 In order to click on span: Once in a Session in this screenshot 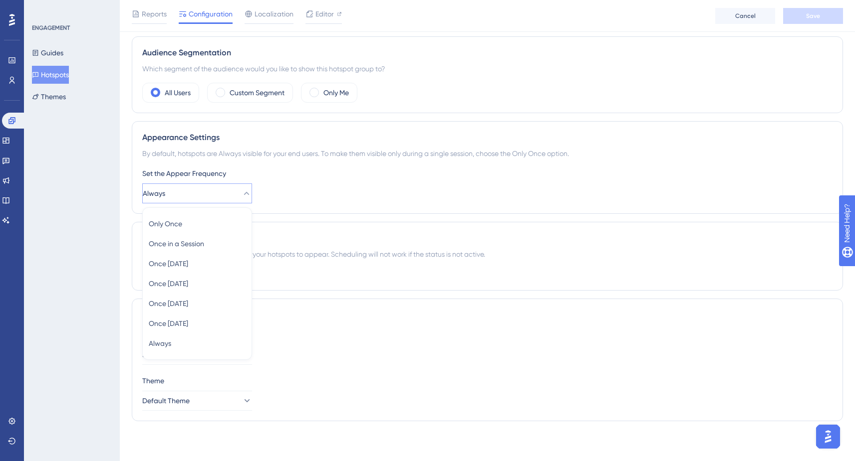, I will do `click(176, 244)`.